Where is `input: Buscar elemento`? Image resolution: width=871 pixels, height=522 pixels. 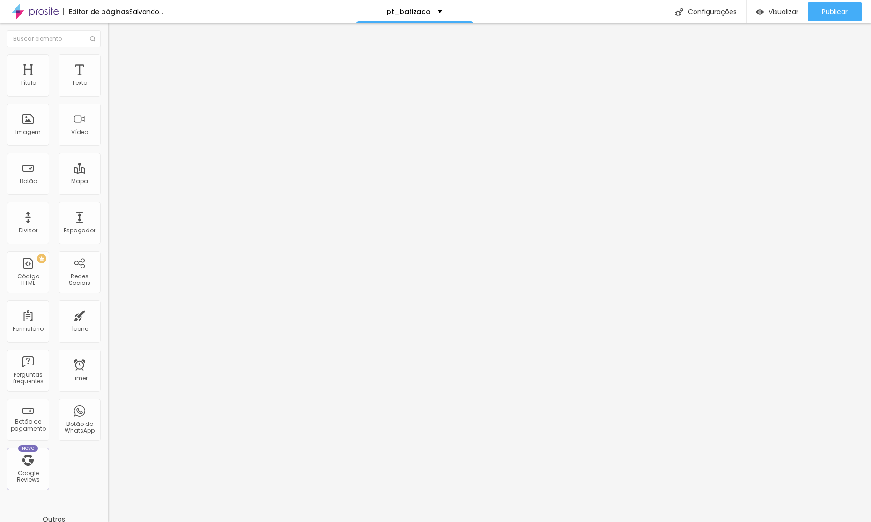
input: Buscar elemento is located at coordinates (54, 39).